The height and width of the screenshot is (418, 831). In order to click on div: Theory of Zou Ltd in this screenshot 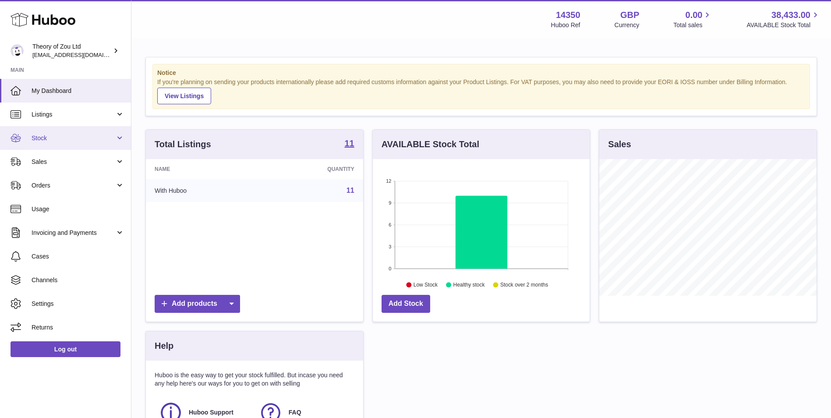, I will do `click(72, 51)`.